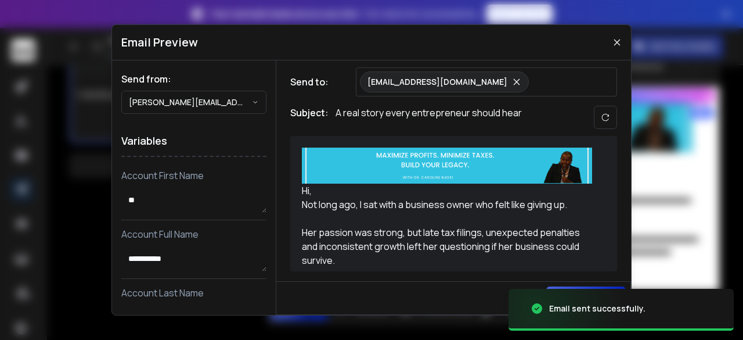 The image size is (743, 340). What do you see at coordinates (447, 172) in the screenshot?
I see `div: Hi,` at bounding box center [447, 172].